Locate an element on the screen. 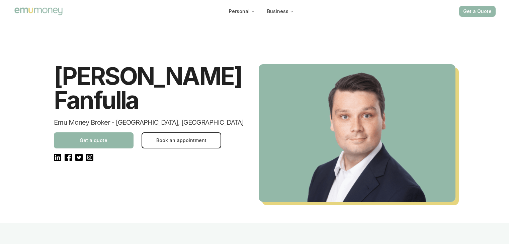 Image resolution: width=509 pixels, height=244 pixels. button: Book an appointment is located at coordinates (181, 141).